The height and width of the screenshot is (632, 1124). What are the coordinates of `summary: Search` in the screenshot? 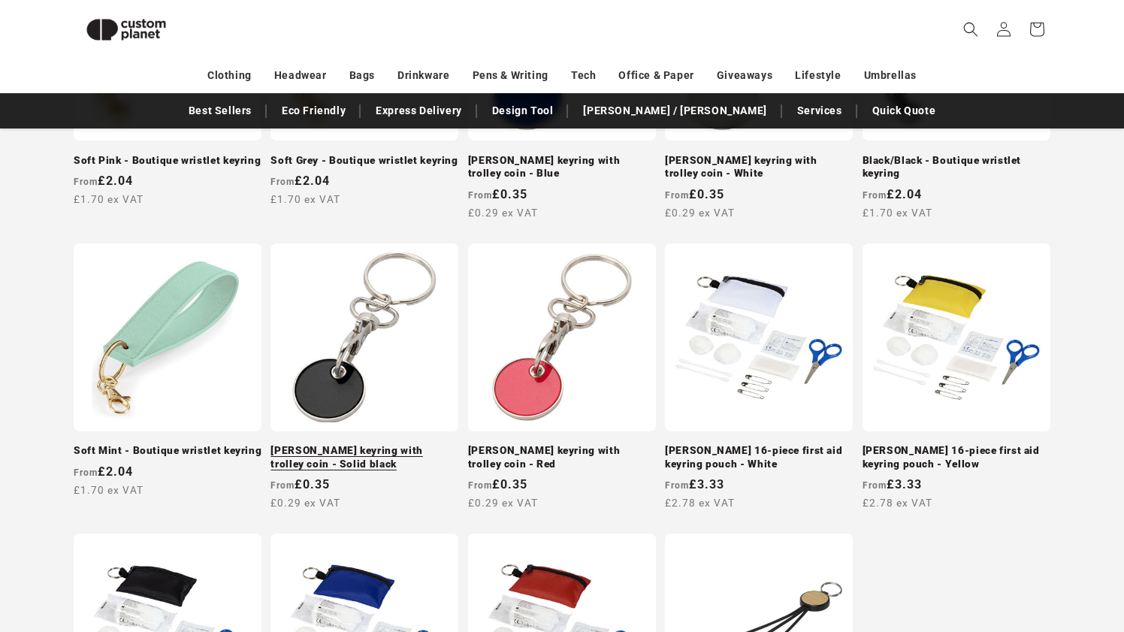 It's located at (970, 29).